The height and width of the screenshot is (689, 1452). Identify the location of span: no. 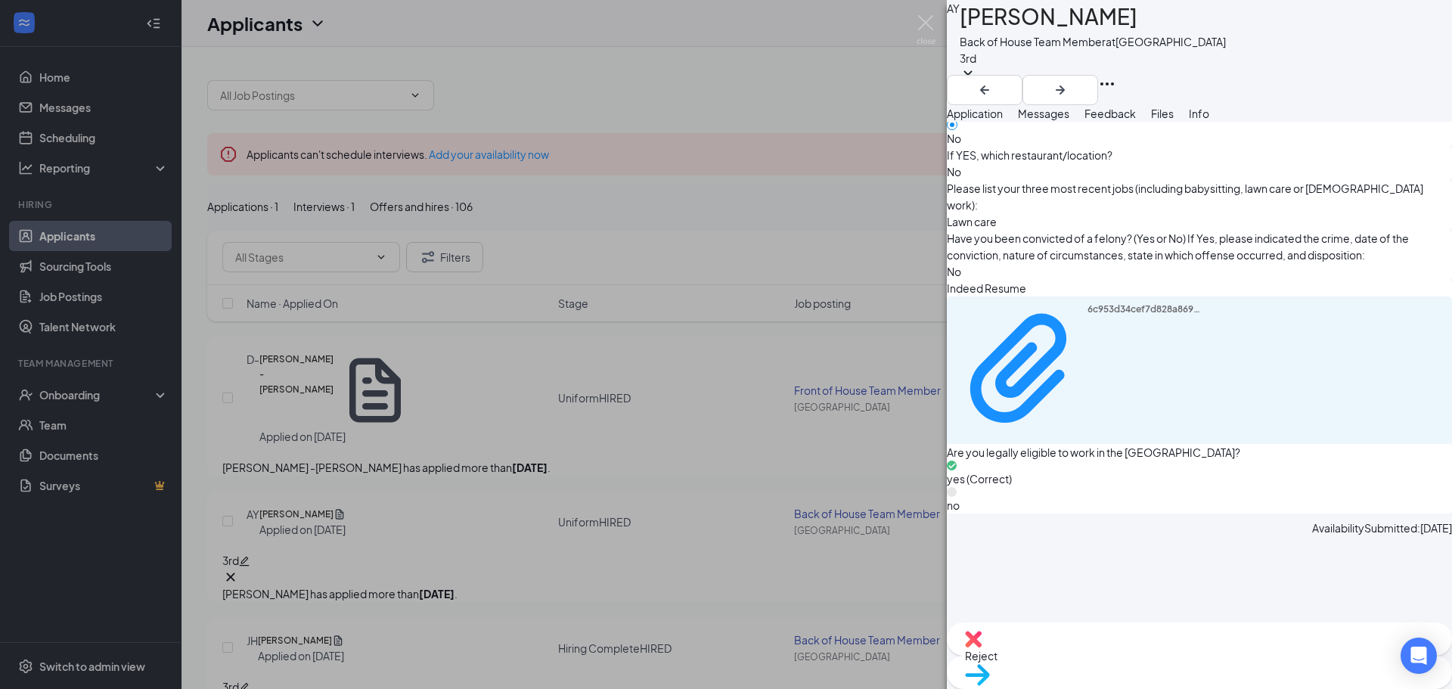
(953, 505).